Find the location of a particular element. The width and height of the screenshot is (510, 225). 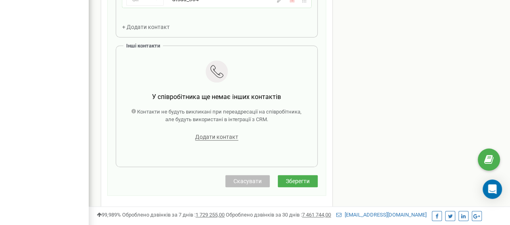

span: У співробітника ще немає інших контактів is located at coordinates (217, 97).